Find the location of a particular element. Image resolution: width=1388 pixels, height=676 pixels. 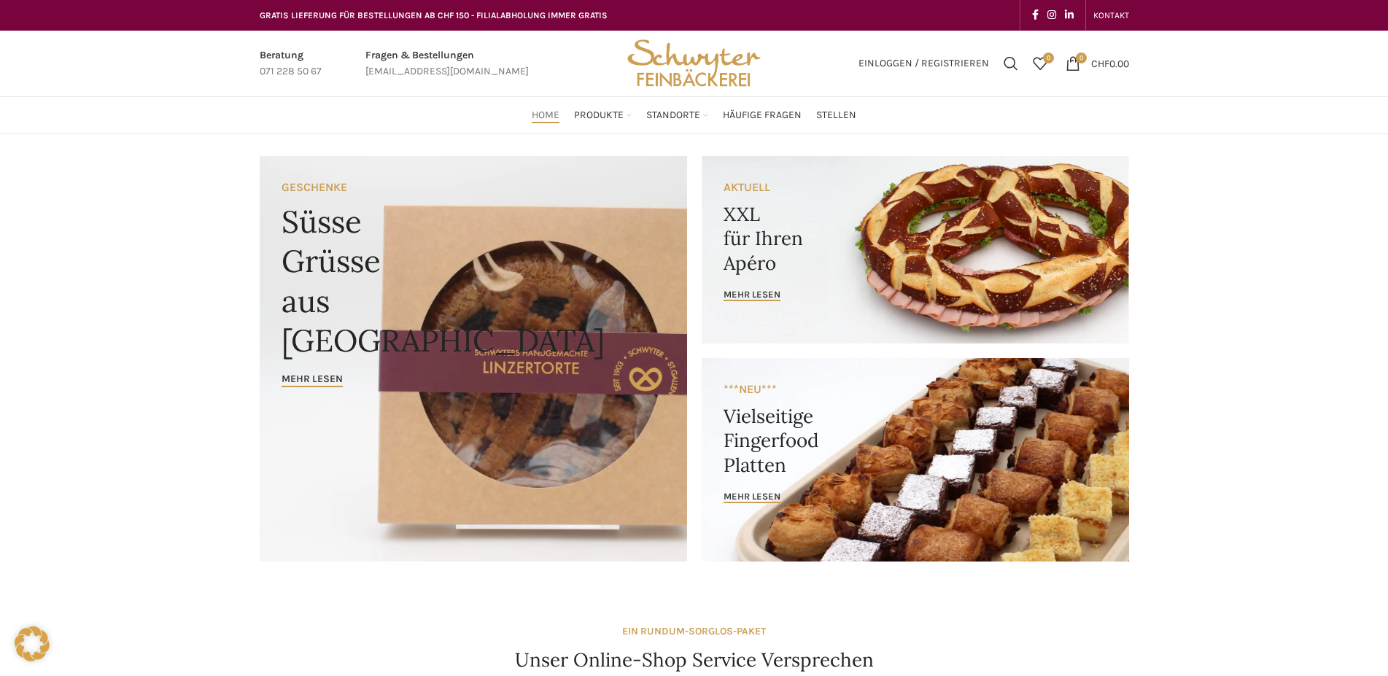

div: Secondary navigation is located at coordinates (1110, 15).